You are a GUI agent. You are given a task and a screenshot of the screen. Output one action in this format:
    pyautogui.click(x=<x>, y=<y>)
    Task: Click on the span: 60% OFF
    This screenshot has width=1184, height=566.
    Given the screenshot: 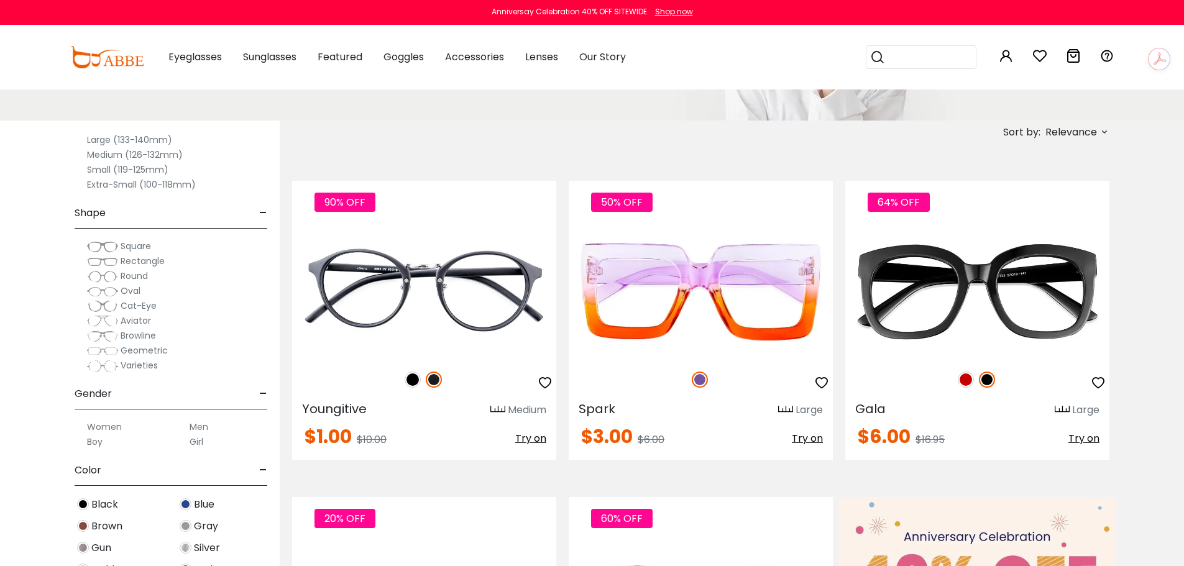 What is the action you would take?
    pyautogui.click(x=621, y=518)
    